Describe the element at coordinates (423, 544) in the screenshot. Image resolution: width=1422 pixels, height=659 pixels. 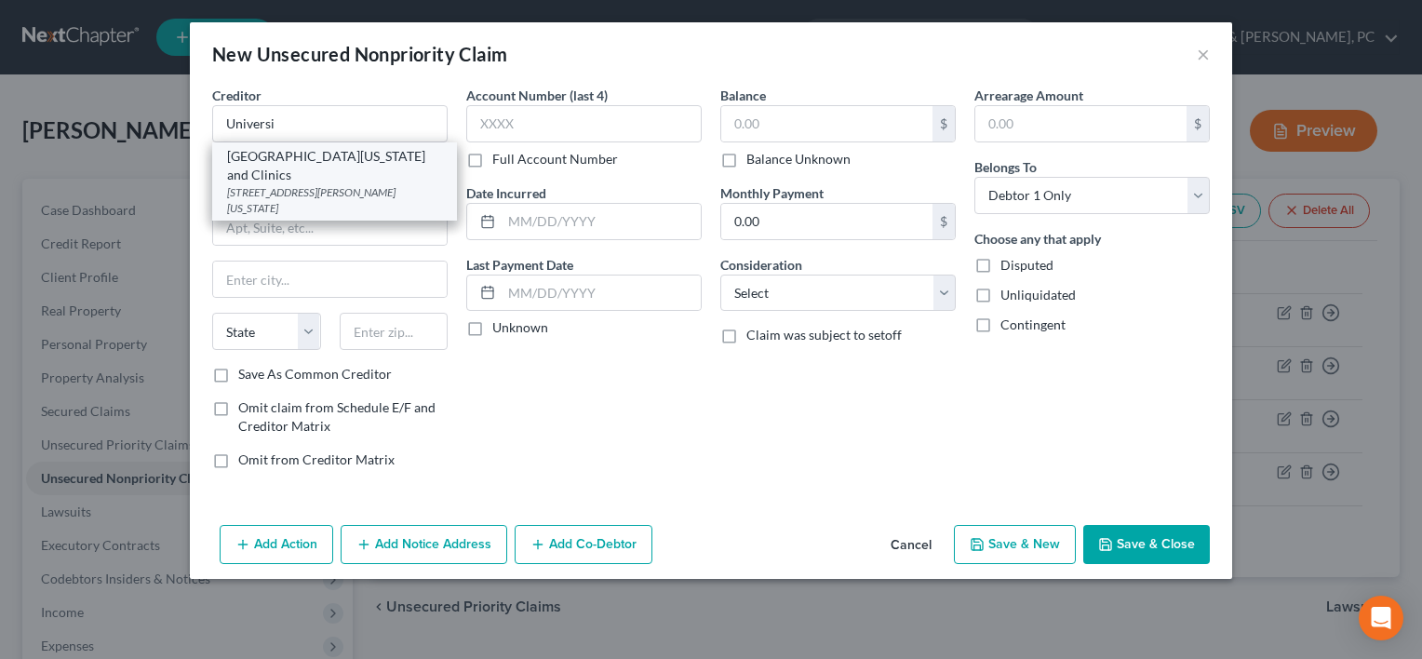
I see `button: Add Notice Address` at that location.